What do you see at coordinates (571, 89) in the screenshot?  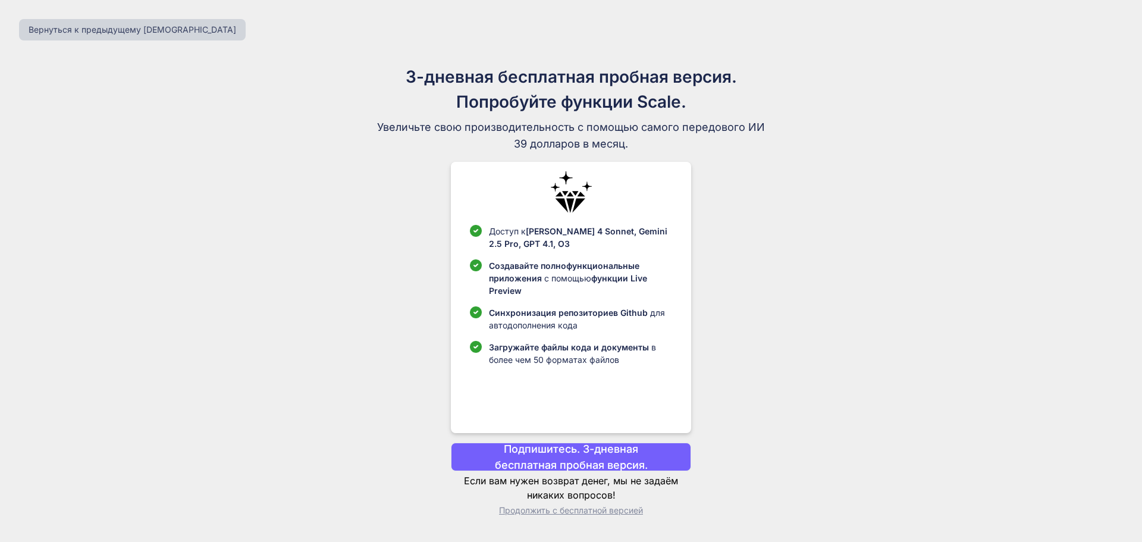 I see `font: 3-дневная бесплатная пробная версия. Попробуйте функции Scale.` at bounding box center [571, 89].